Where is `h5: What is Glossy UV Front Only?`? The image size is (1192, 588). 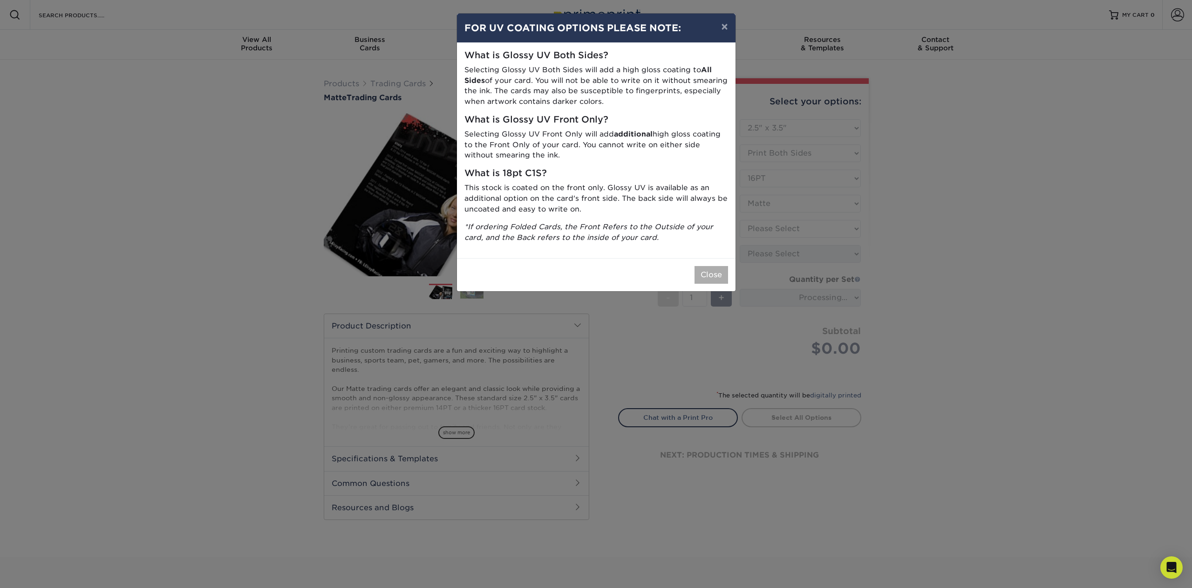
h5: What is Glossy UV Front Only? is located at coordinates (596, 120).